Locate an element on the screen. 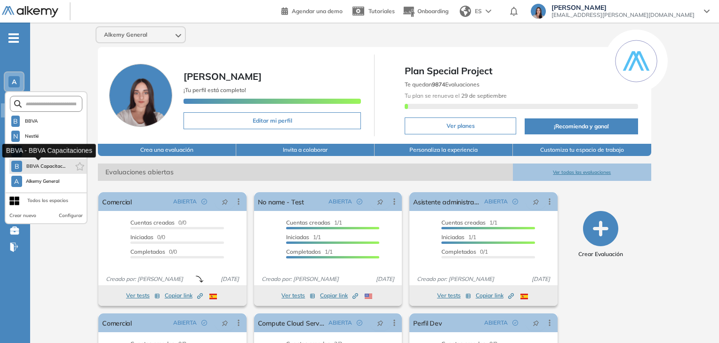 Image resolution: width=719 pixels, height=343 pixels. button: Ver planes is located at coordinates (460, 126).